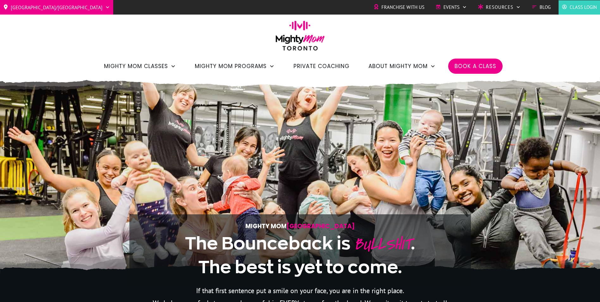  Describe the element at coordinates (499, 7) in the screenshot. I see `span: Resources` at that location.